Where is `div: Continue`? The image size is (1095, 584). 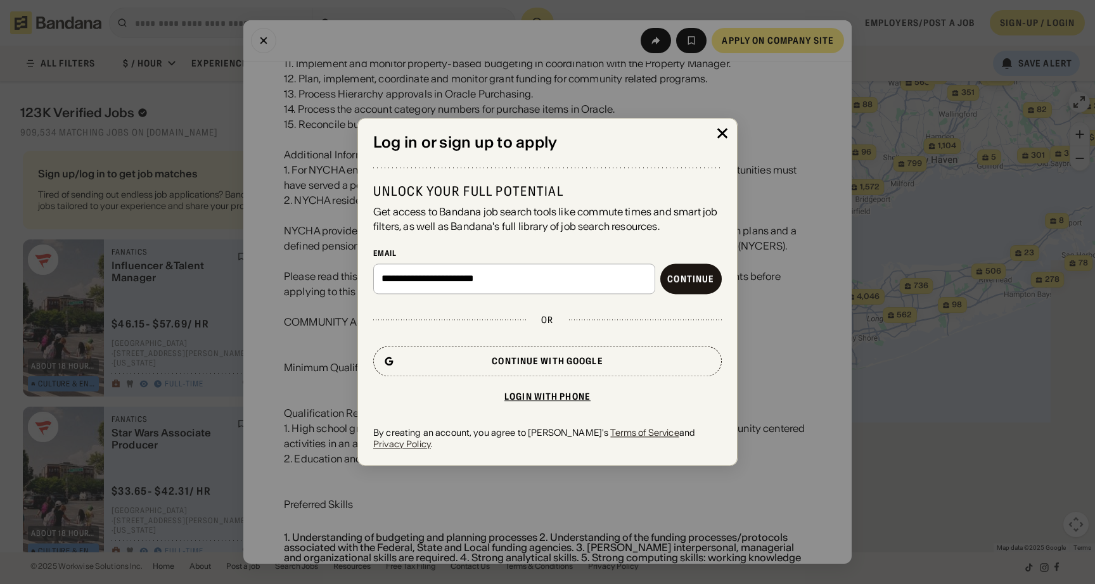 div: Continue is located at coordinates (690, 279).